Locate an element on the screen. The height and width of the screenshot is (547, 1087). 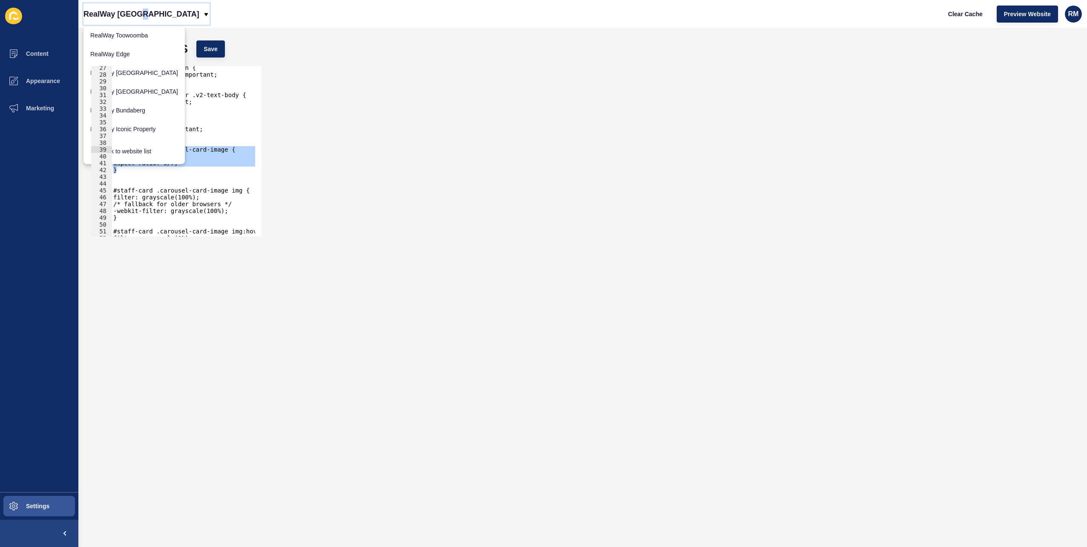
div: 27 is located at coordinates (101, 68).